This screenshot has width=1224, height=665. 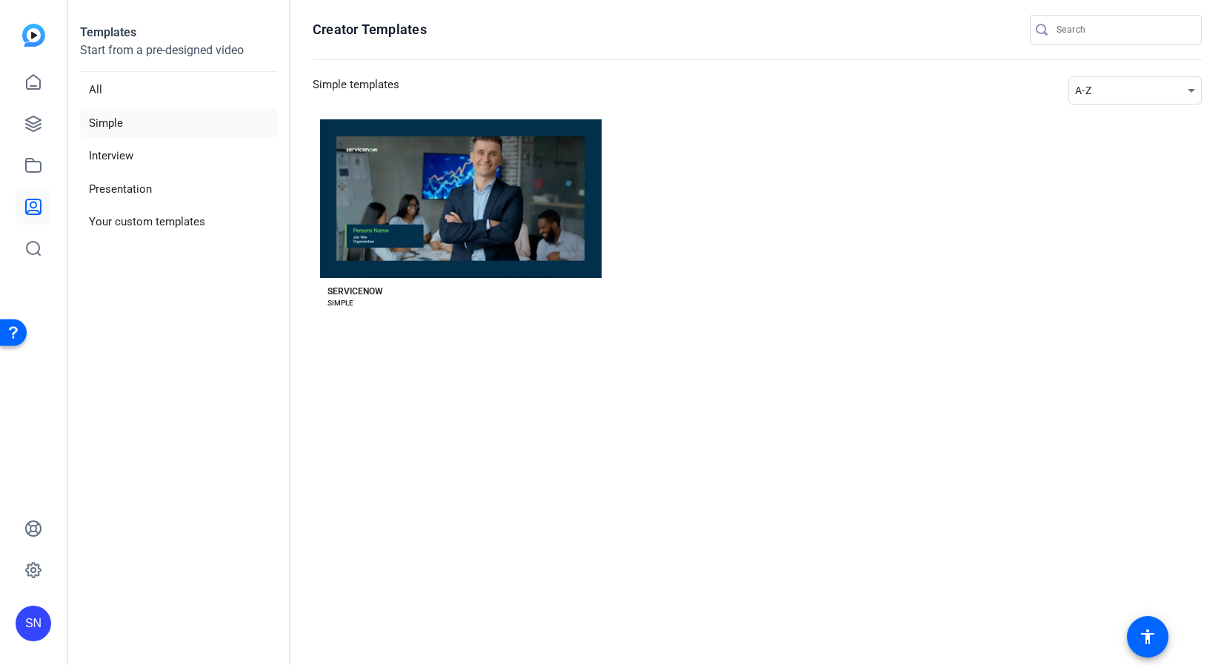 I want to click on strong: Templates, so click(x=108, y=32).